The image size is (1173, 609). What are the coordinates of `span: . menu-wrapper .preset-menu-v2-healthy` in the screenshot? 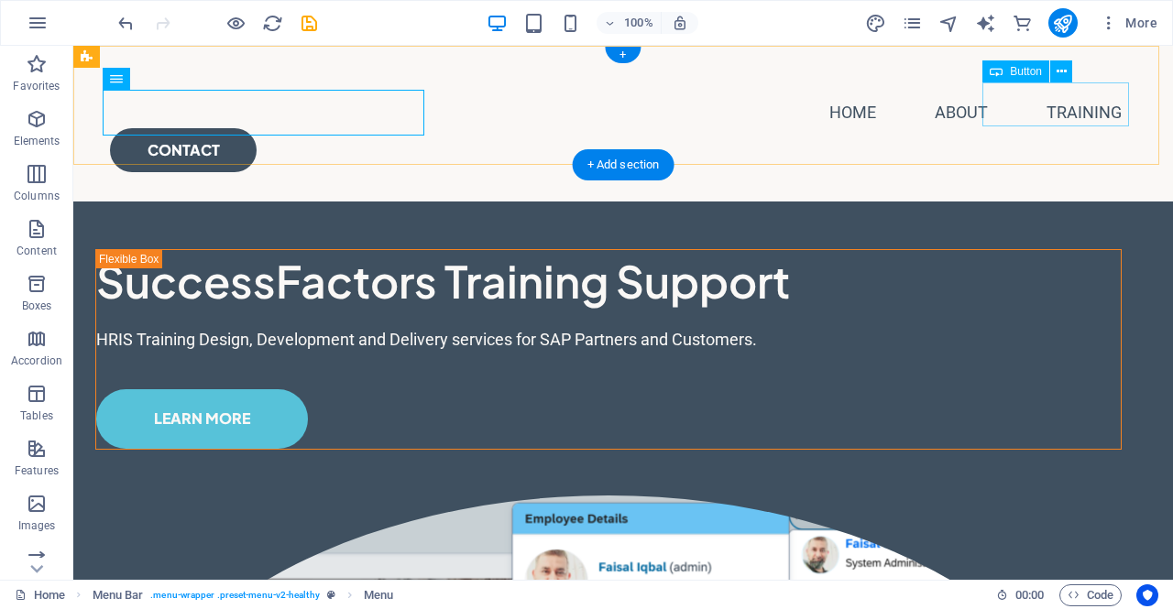 It's located at (235, 595).